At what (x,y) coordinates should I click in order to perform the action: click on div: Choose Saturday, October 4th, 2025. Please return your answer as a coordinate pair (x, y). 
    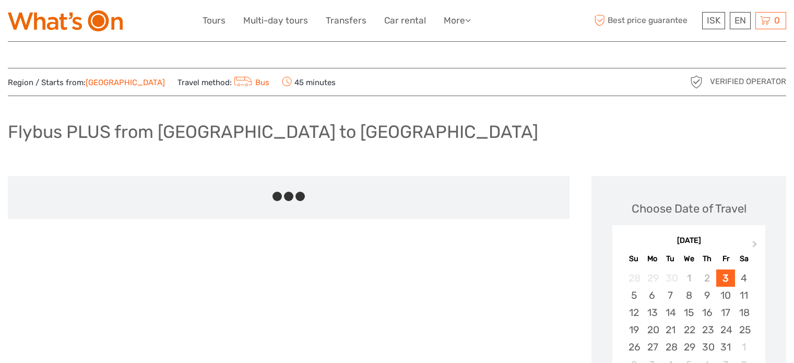
    Looking at the image, I should click on (744, 278).